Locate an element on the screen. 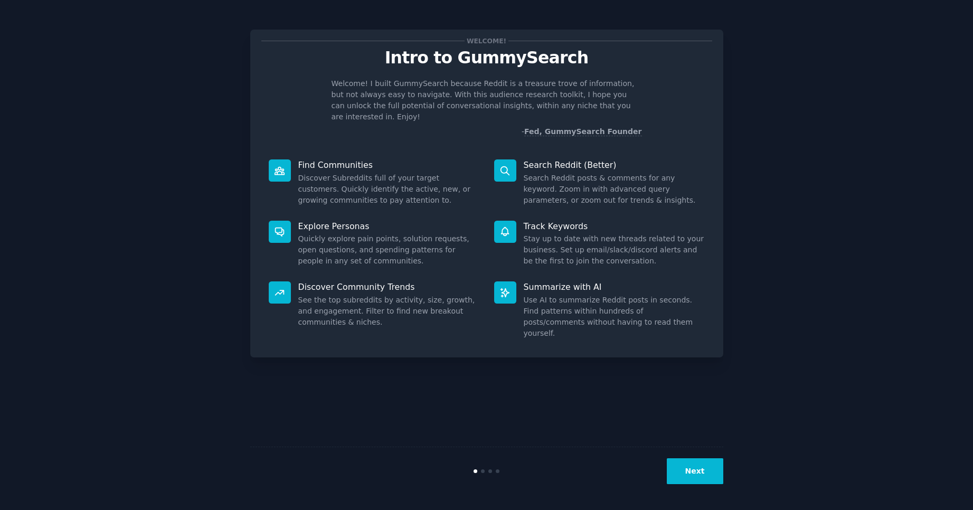  p: Explore Personas is located at coordinates (389, 226).